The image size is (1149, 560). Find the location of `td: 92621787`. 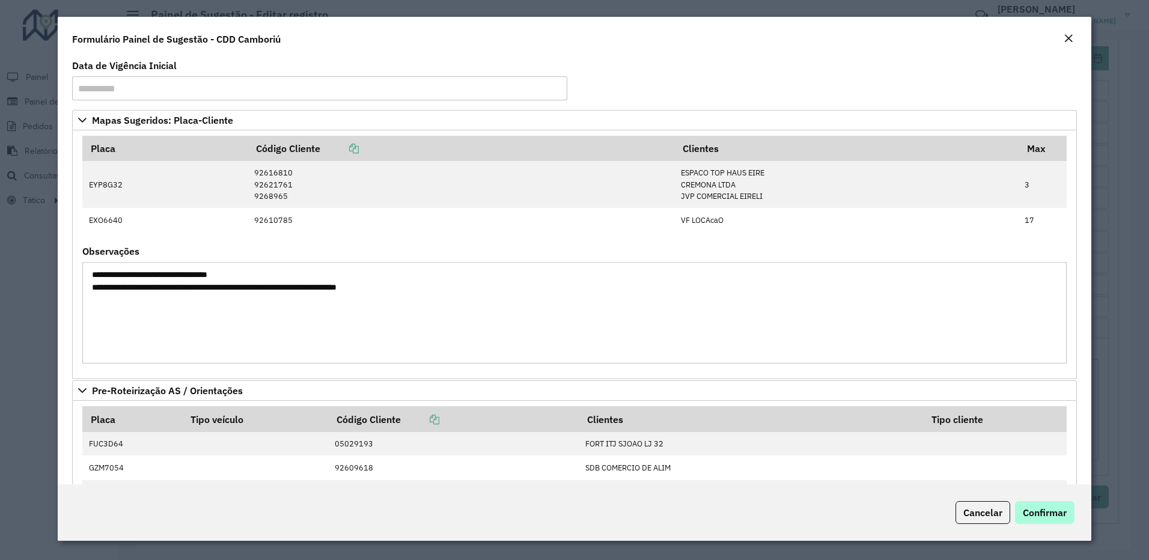

td: 92621787 is located at coordinates (454, 492).